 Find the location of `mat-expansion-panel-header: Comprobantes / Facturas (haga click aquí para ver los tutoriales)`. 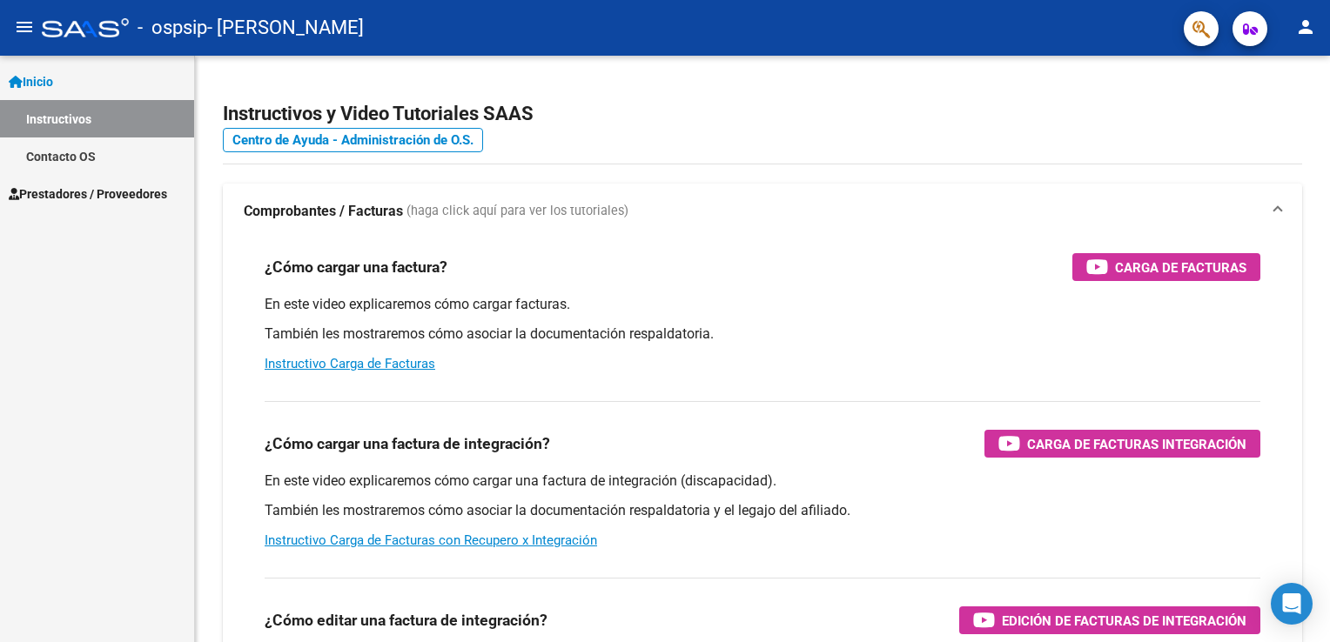

mat-expansion-panel-header: Comprobantes / Facturas (haga click aquí para ver los tutoriales) is located at coordinates (762, 211).